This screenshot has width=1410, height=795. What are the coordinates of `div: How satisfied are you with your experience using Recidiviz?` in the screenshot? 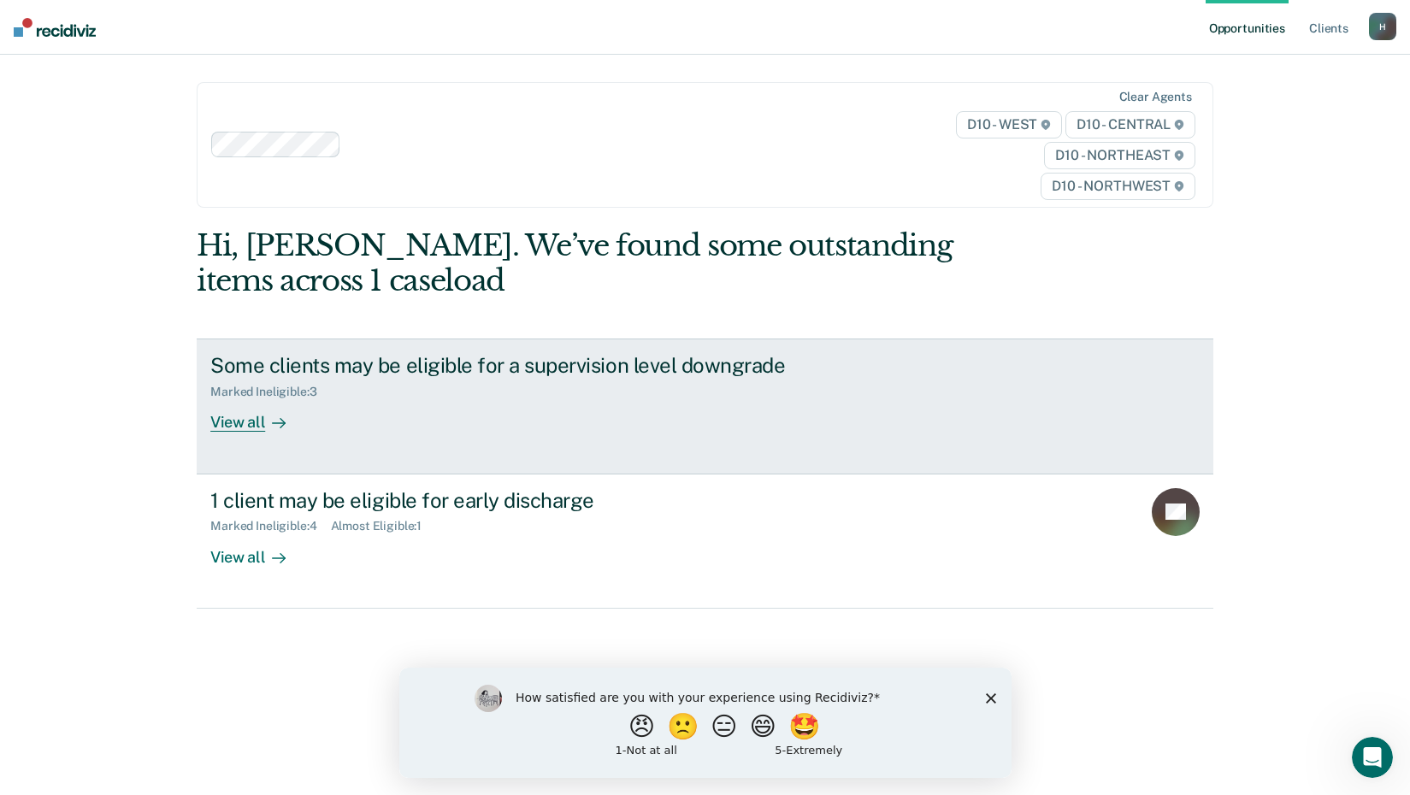 It's located at (314, 30).